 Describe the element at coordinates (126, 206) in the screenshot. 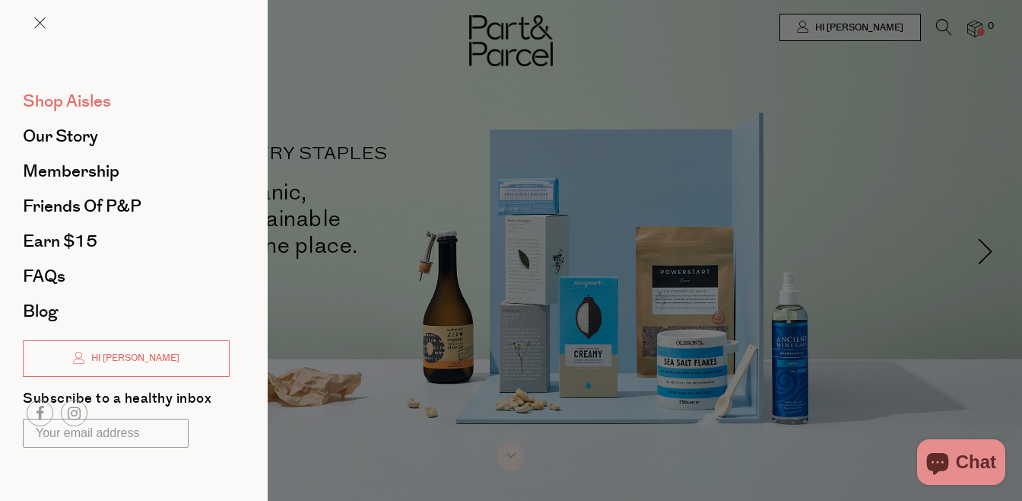

I see `a: Friends of P&P` at that location.